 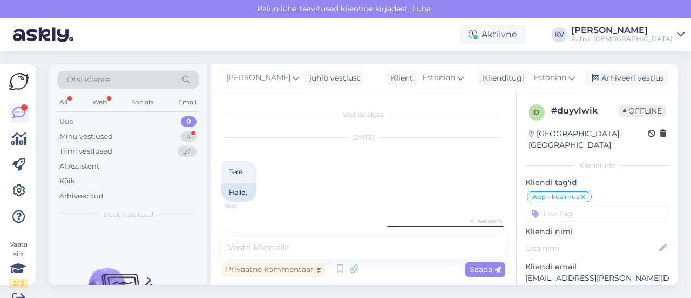 What do you see at coordinates (333, 78) in the screenshot?
I see `div: juhib vestlust` at bounding box center [333, 78].